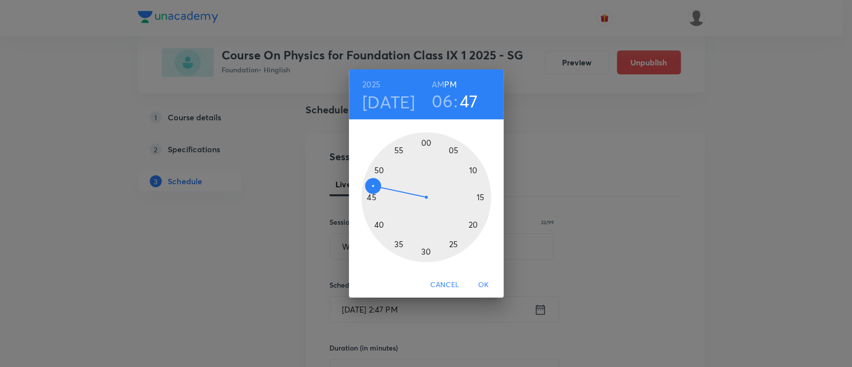 The image size is (852, 367). What do you see at coordinates (445, 285) in the screenshot?
I see `button: Cancel` at bounding box center [445, 285].